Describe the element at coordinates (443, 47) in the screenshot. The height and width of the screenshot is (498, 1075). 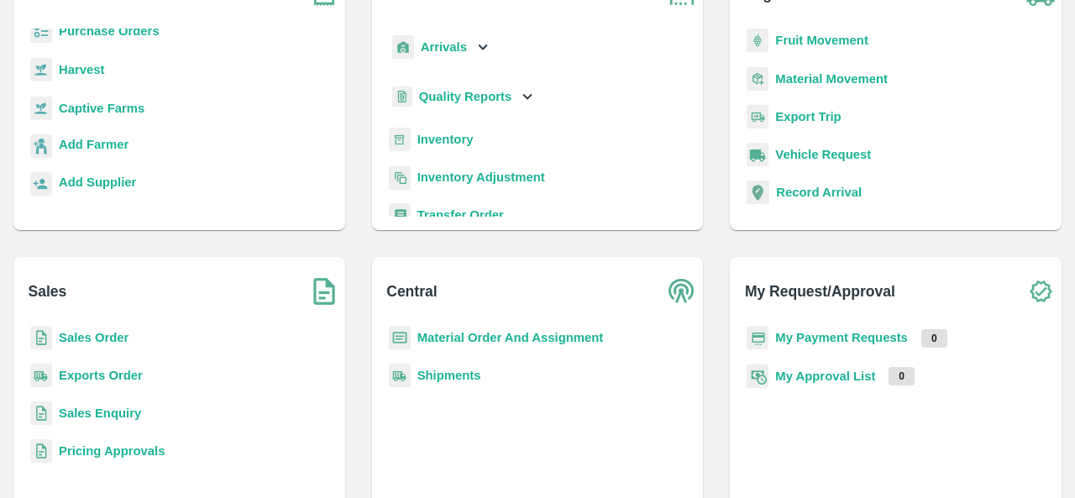
I see `b: Arrivals` at that location.